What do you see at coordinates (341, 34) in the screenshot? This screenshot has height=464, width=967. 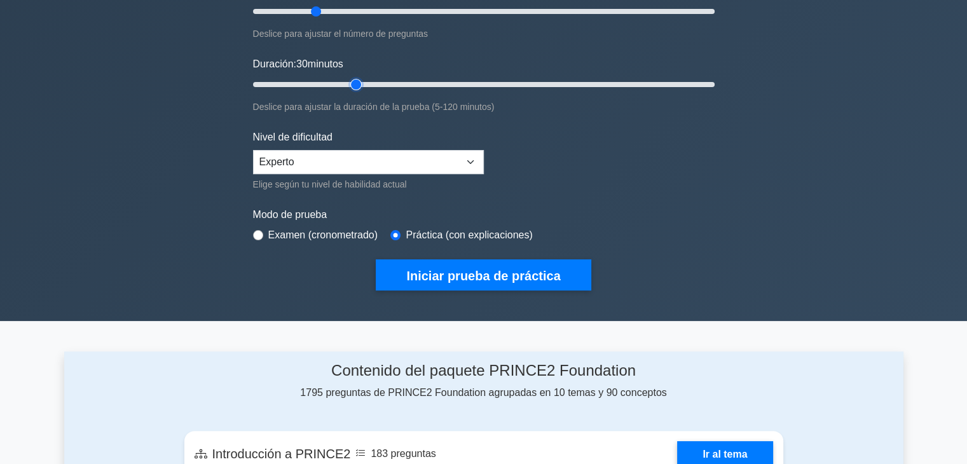 I see `font: Deslice para ajustar el número de preguntas` at bounding box center [341, 34].